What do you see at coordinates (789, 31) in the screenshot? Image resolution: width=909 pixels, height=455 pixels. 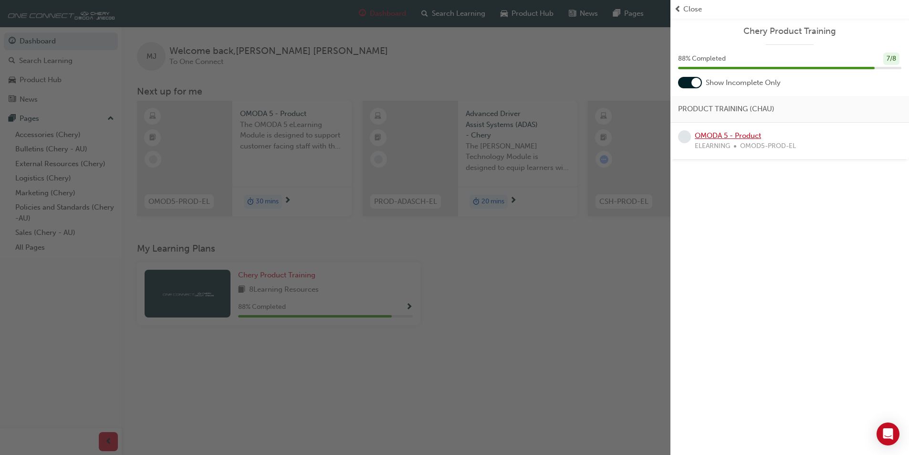 I see `a: Chery Product Training` at bounding box center [789, 31].